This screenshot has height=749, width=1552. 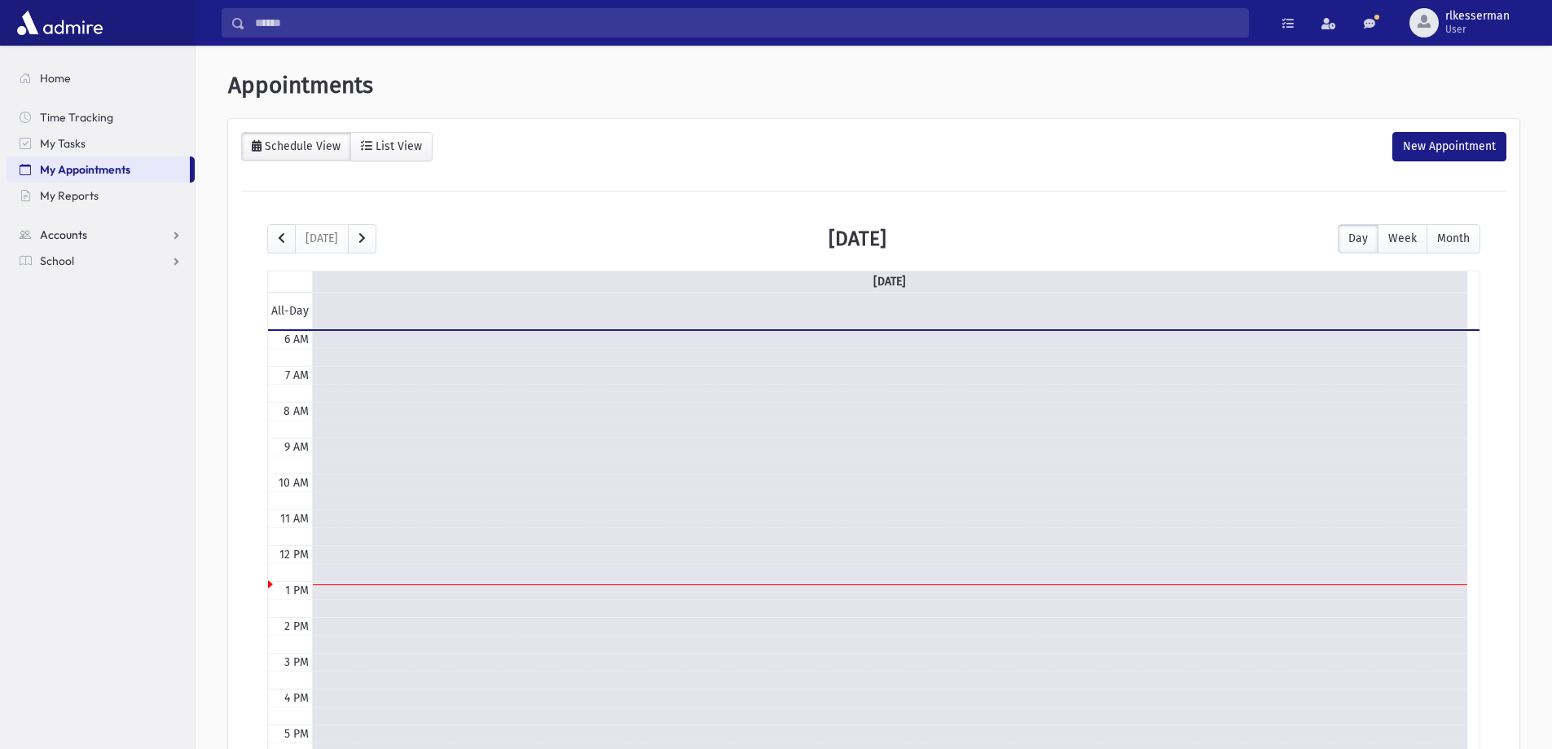 I want to click on span: All-Day, so click(x=290, y=310).